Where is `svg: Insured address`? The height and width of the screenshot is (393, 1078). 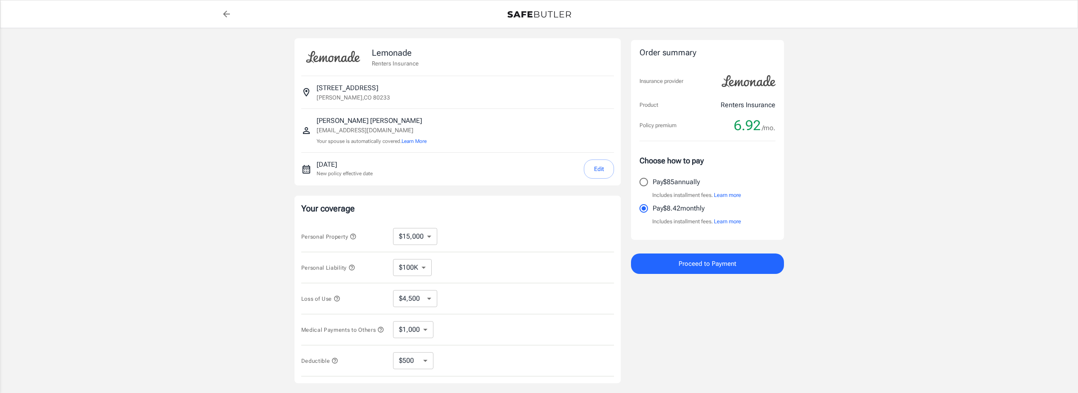
svg: Insured address is located at coordinates (306, 92).